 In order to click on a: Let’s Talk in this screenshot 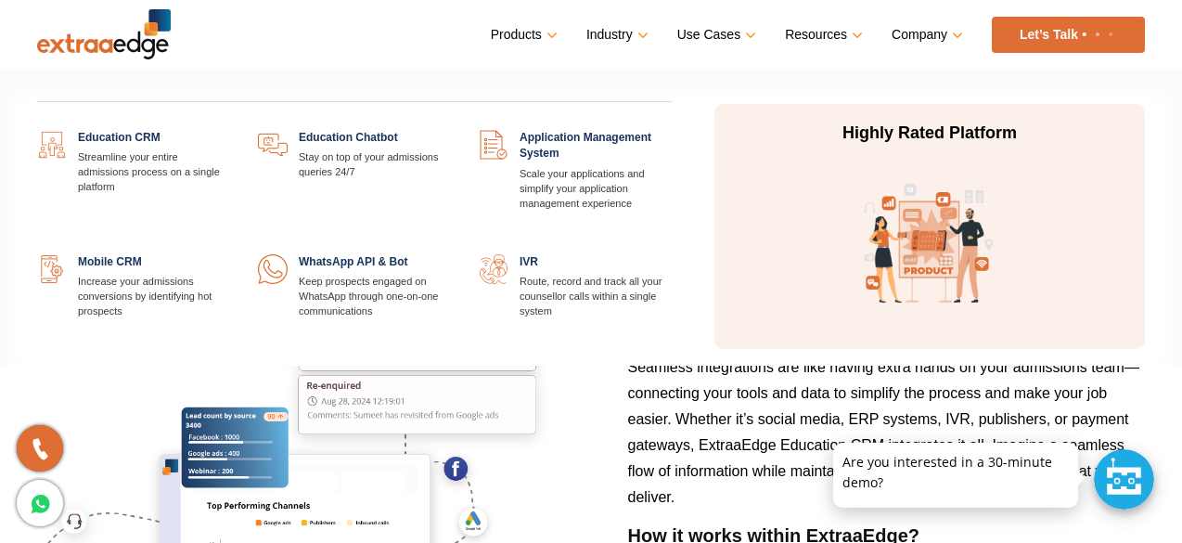, I will do `click(1068, 34)`.